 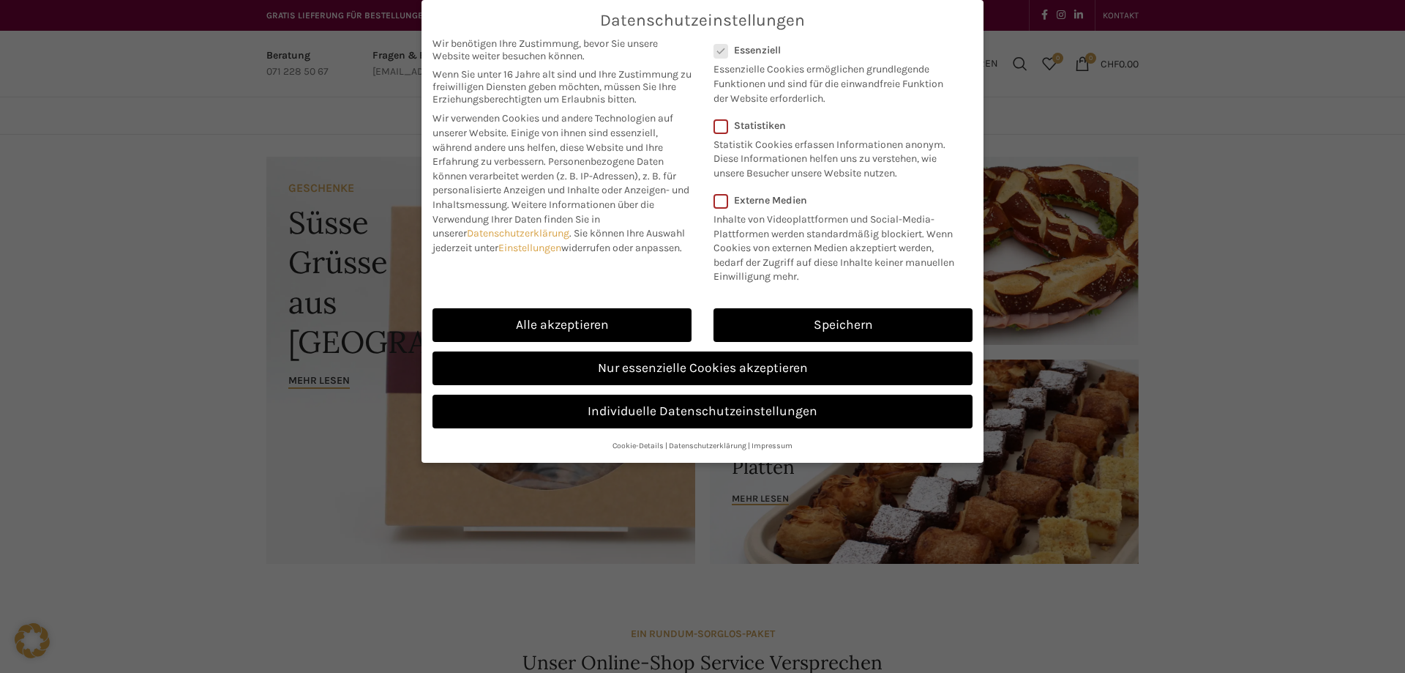 What do you see at coordinates (834, 50) in the screenshot?
I see `label: Essenziell` at bounding box center [834, 50].